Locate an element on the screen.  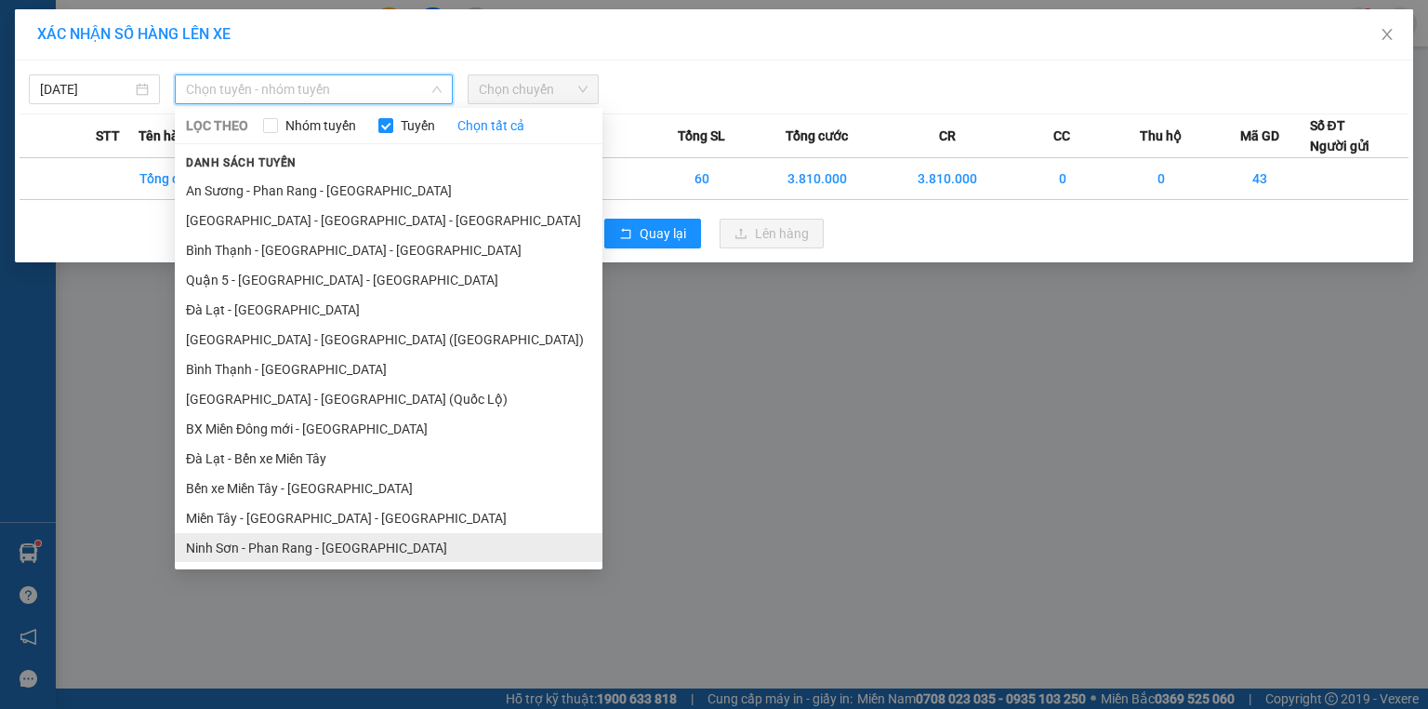
span: Chọn tuyến - nhóm tuyến is located at coordinates (313, 89).